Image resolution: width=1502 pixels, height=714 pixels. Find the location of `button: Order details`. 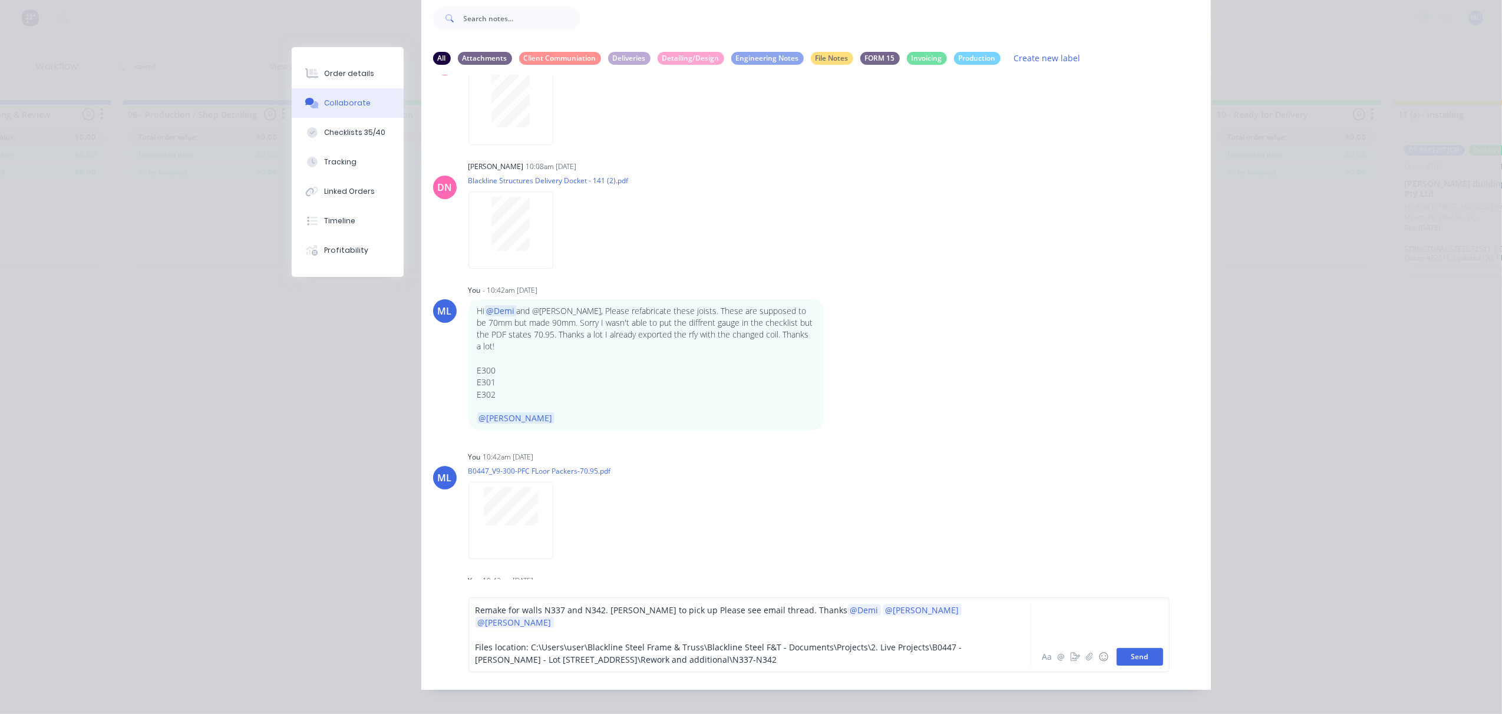

button: Order details is located at coordinates (348, 74).